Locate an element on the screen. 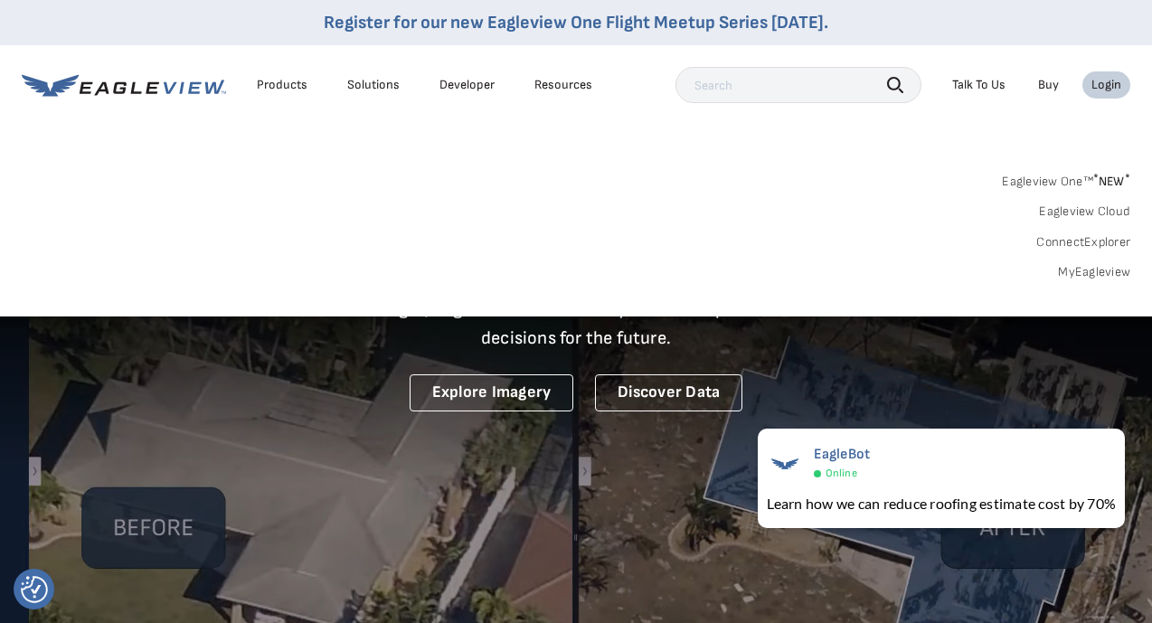 This screenshot has width=1152, height=623. a: Explore Imagery is located at coordinates (492, 392).